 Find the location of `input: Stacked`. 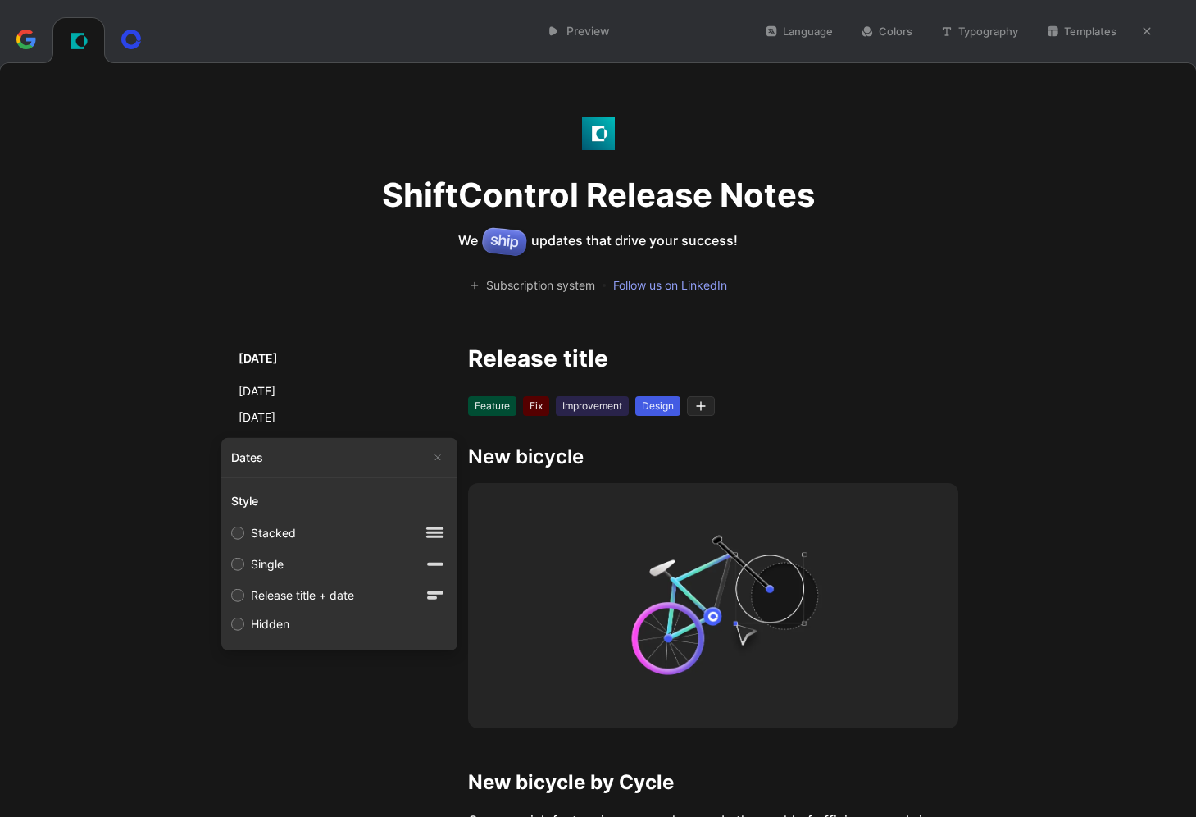

input: Stacked is located at coordinates (238, 533).